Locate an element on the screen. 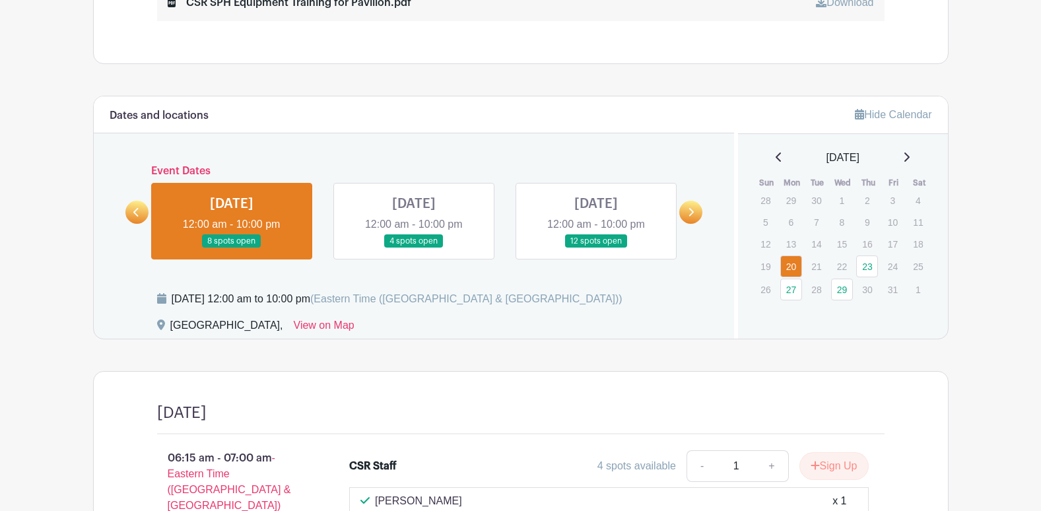 Image resolution: width=1041 pixels, height=511 pixels. p: 4 is located at coordinates (918, 200).